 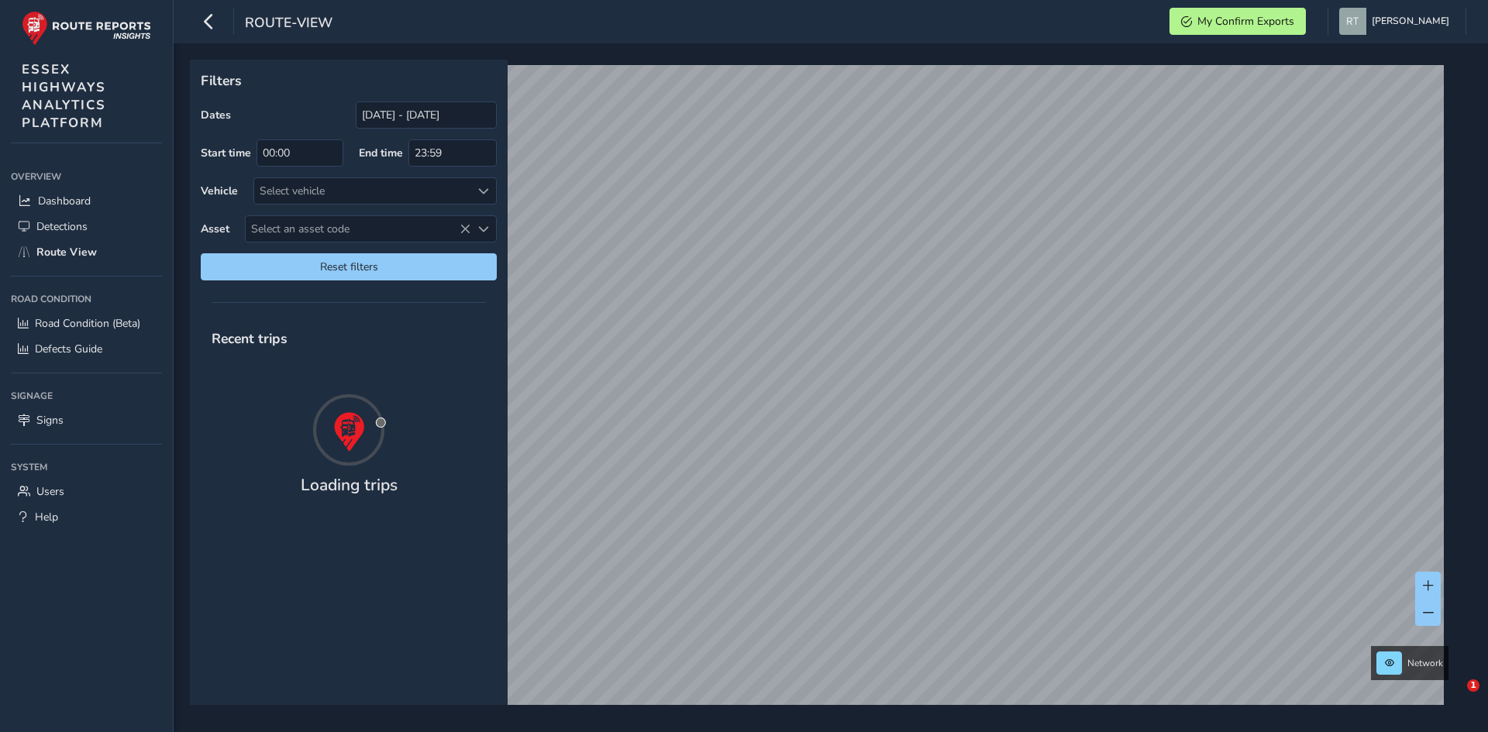 What do you see at coordinates (86, 517) in the screenshot?
I see `a: Help` at bounding box center [86, 517].